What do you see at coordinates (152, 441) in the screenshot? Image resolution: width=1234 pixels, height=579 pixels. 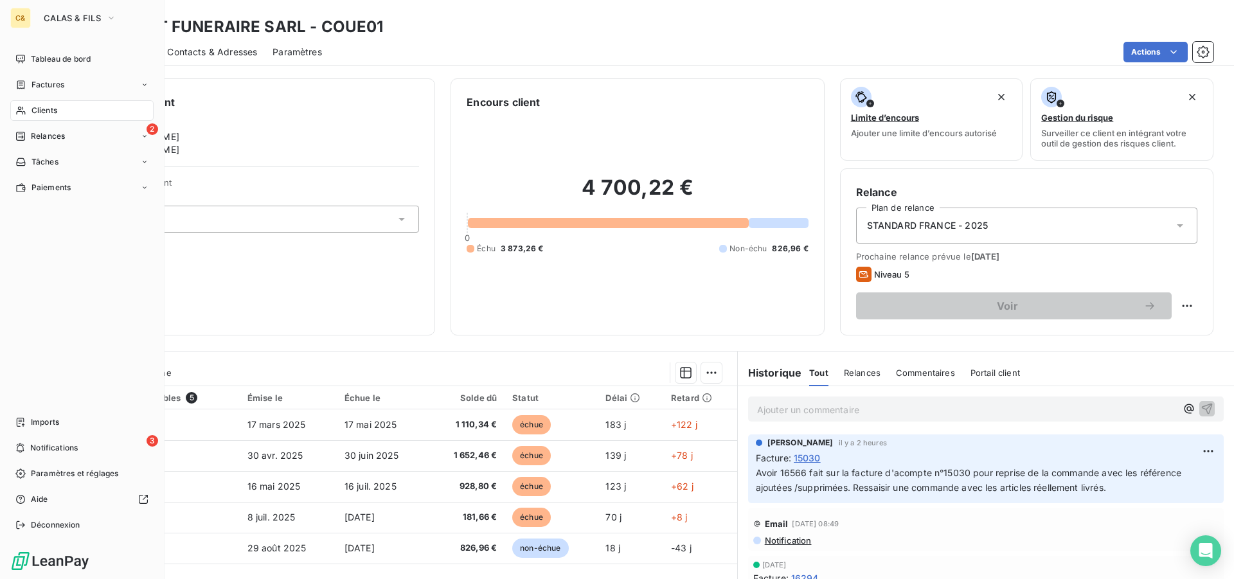 I see `span: 3` at bounding box center [152, 441].